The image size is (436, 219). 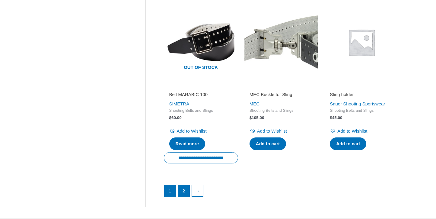 What do you see at coordinates (187, 144) in the screenshot?
I see `a: Read more about “Belt MARABIC 100”` at bounding box center [187, 144].